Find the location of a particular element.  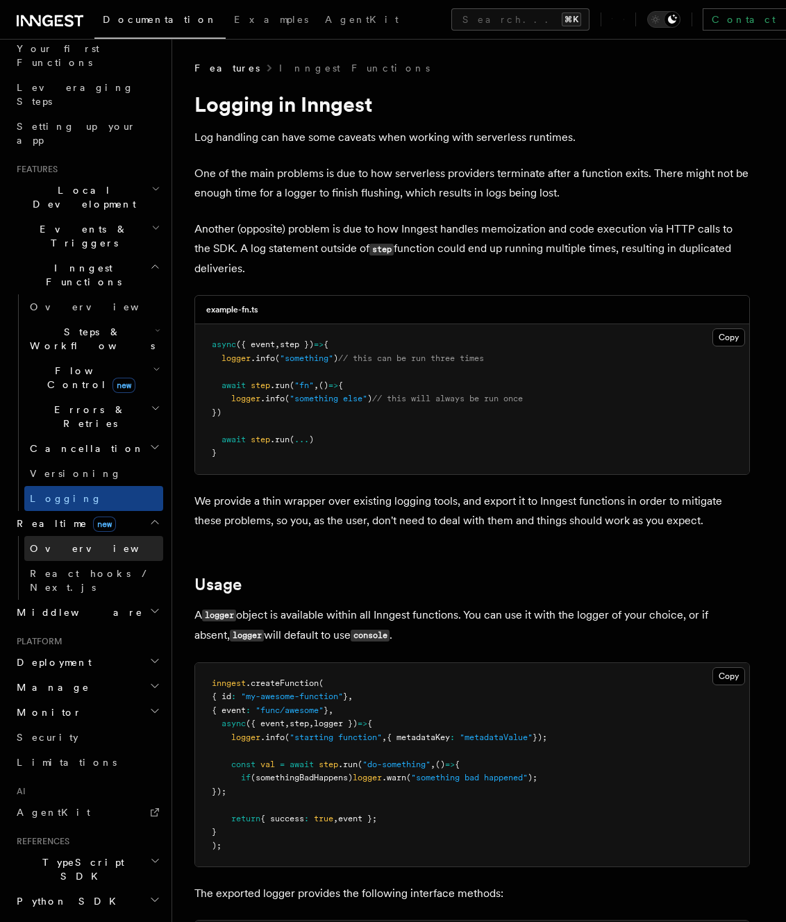

span: { metadataKey is located at coordinates (418, 738).